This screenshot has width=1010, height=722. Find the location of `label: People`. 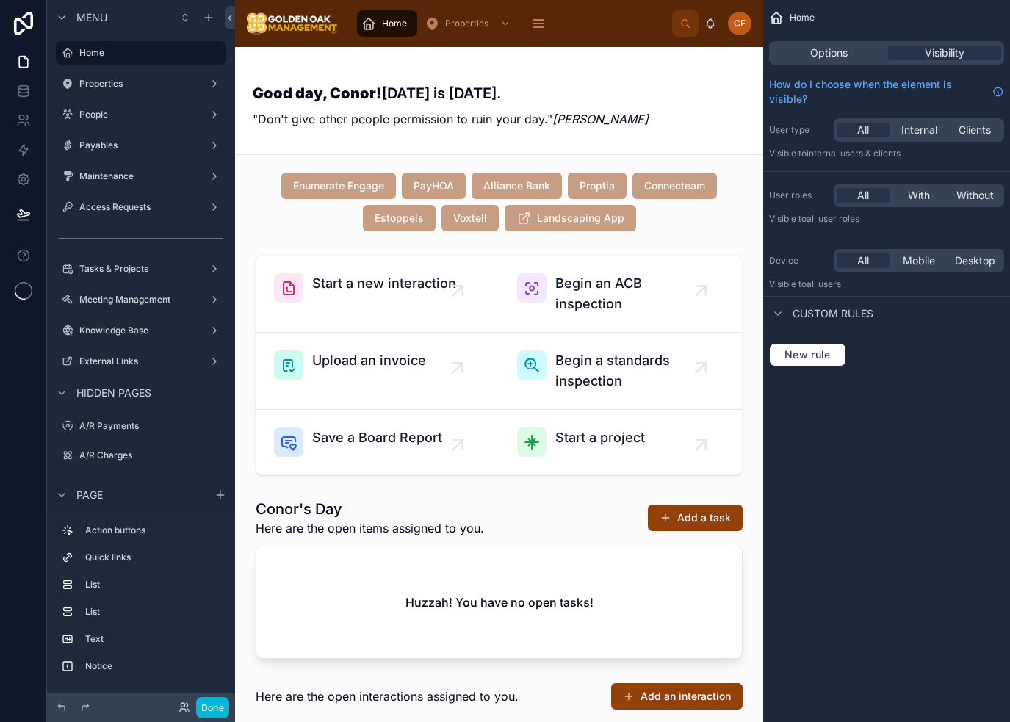

label: People is located at coordinates (141, 115).